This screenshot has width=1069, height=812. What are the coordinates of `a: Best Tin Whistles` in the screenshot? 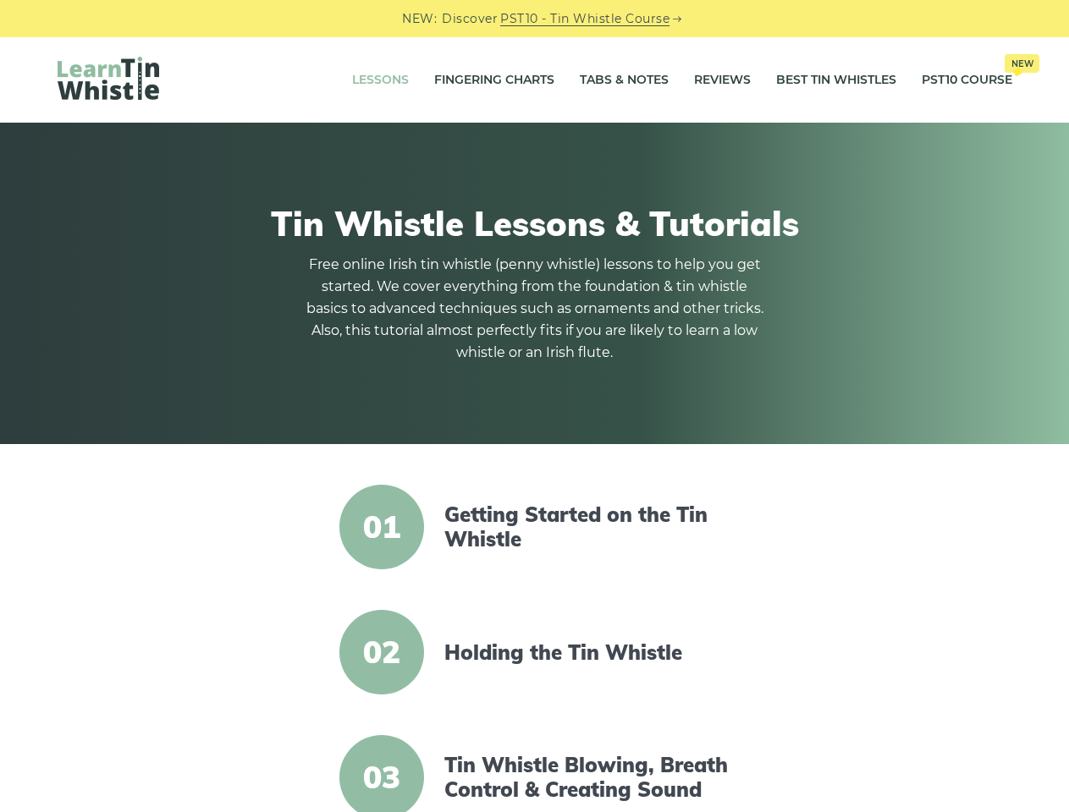 It's located at (836, 80).